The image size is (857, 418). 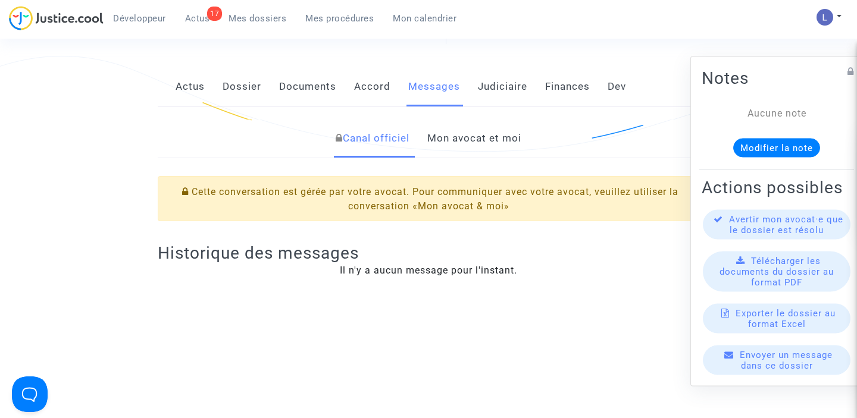 What do you see at coordinates (429, 271) in the screenshot?
I see `div: Il n'y a aucun message pour l'instant.` at bounding box center [429, 271].